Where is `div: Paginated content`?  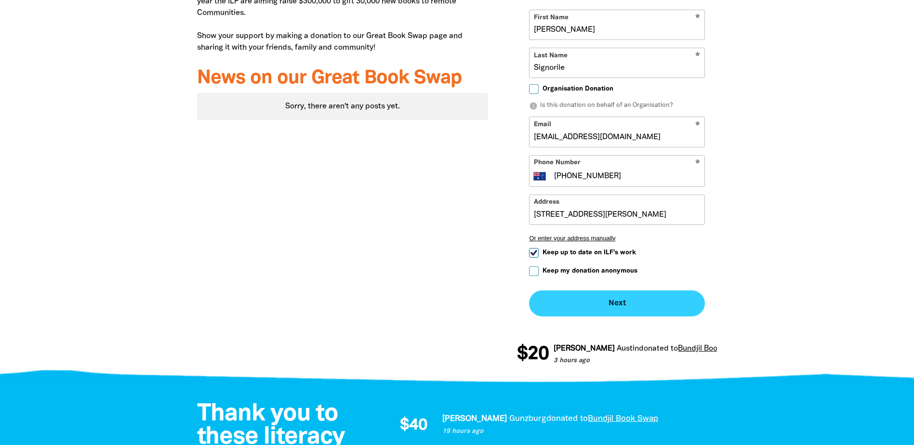
div: Paginated content is located at coordinates (343, 106).